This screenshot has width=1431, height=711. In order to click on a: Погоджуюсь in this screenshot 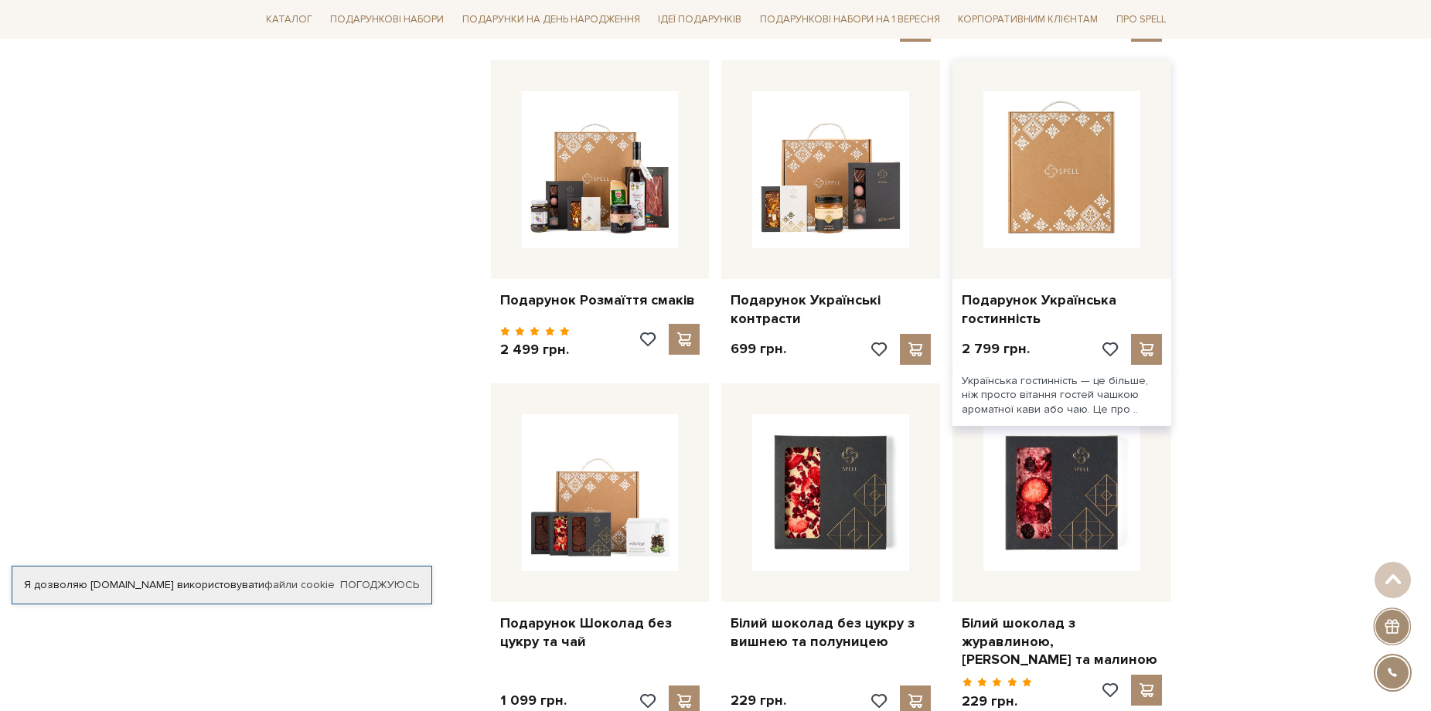, I will do `click(380, 585)`.